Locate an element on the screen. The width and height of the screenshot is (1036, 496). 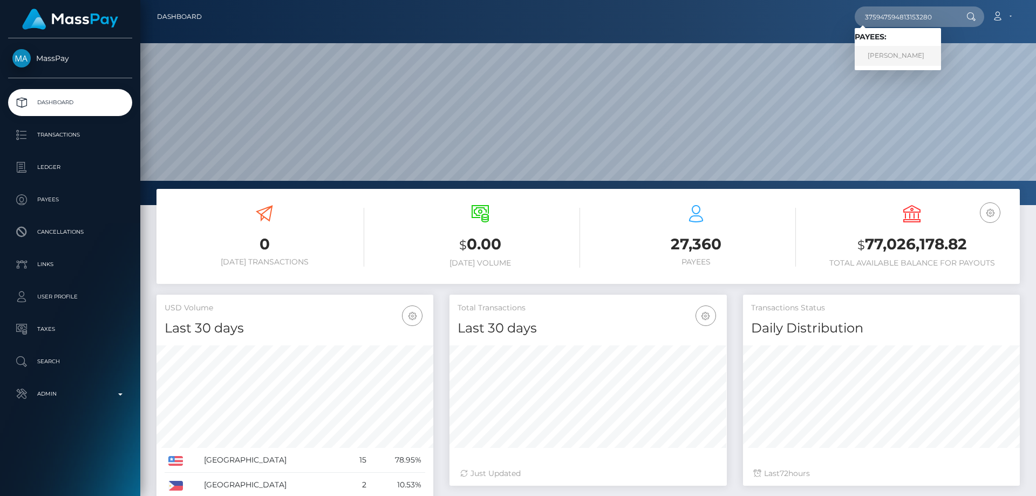
h4: Daily Distribution is located at coordinates (881, 328).